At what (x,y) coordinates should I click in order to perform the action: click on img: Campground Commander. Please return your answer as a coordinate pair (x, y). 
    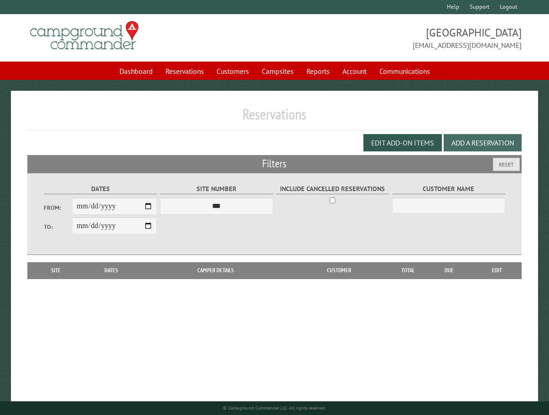
    Looking at the image, I should click on (84, 36).